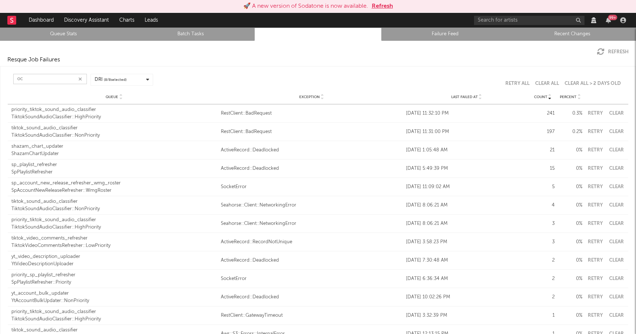 This screenshot has width=636, height=334. I want to click on div: sp_playlist_refresher, so click(114, 165).